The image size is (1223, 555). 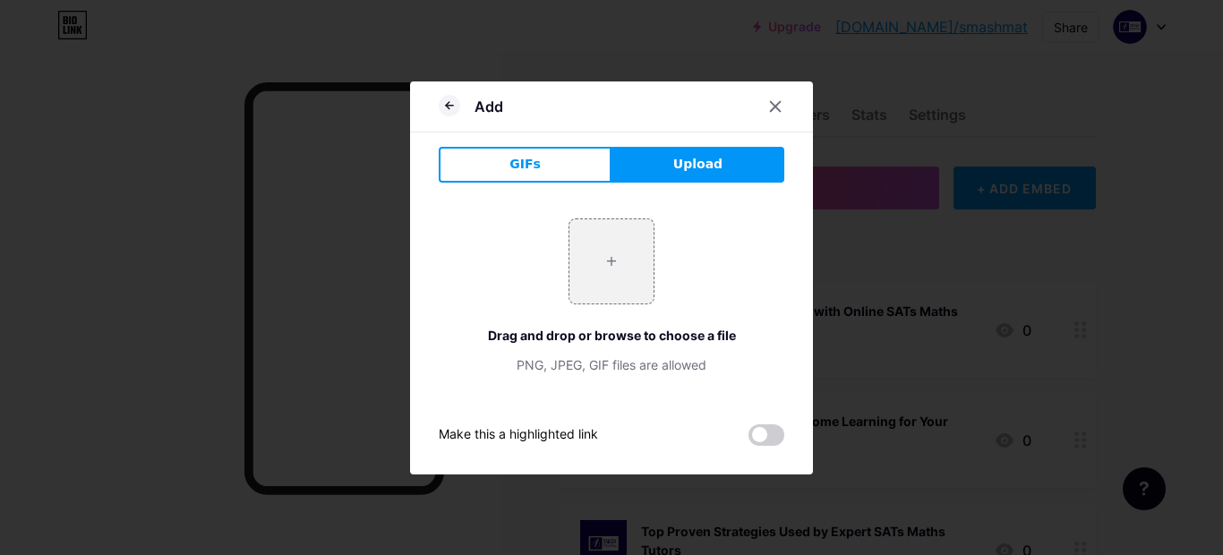 I want to click on button: Upload, so click(x=698, y=165).